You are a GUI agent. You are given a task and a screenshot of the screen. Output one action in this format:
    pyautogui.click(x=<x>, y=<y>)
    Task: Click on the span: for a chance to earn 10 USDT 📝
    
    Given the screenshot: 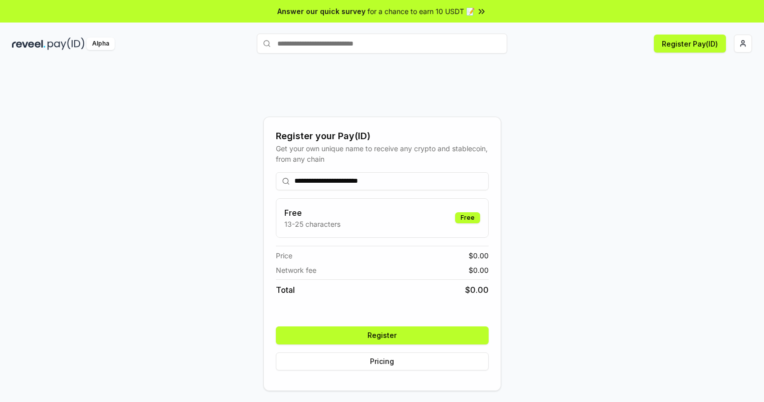 What is the action you would take?
    pyautogui.click(x=421, y=11)
    